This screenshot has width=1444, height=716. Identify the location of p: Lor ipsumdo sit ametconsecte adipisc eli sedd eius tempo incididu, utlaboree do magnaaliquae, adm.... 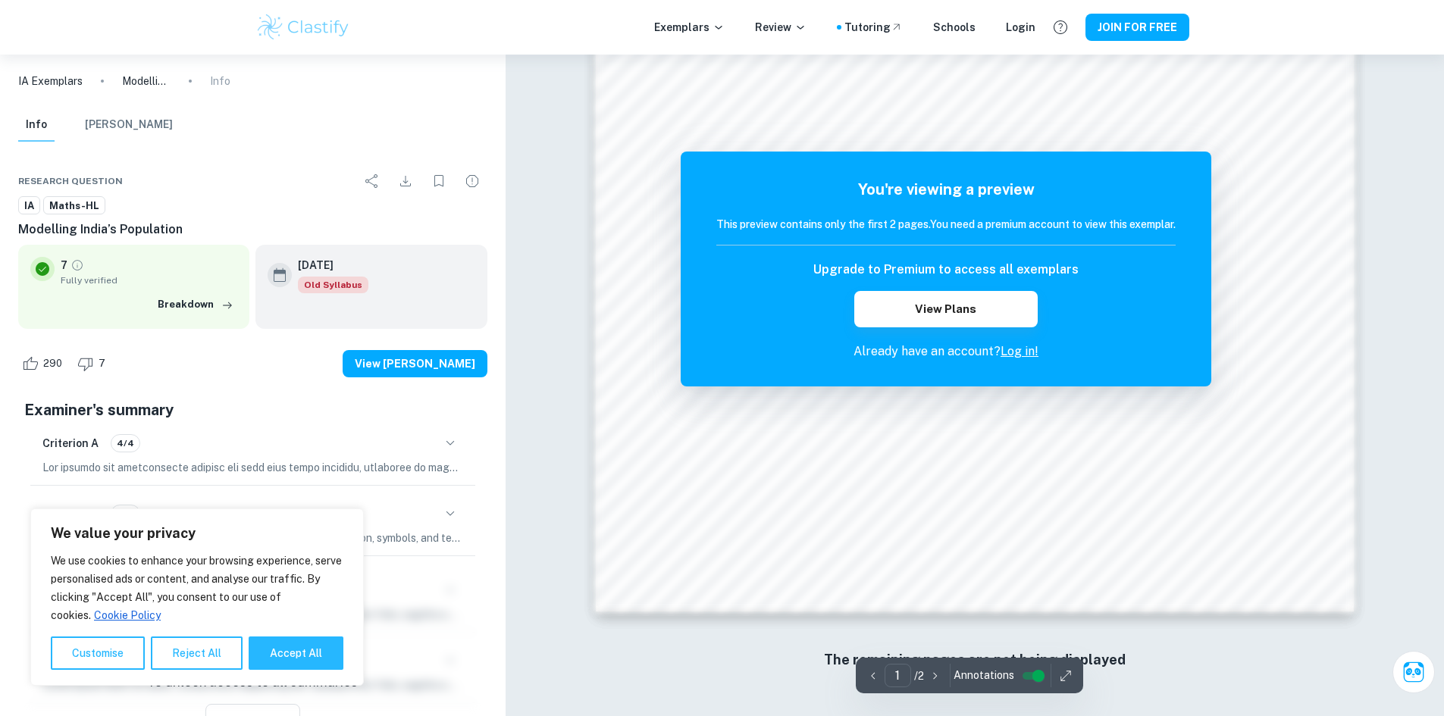
(252, 468).